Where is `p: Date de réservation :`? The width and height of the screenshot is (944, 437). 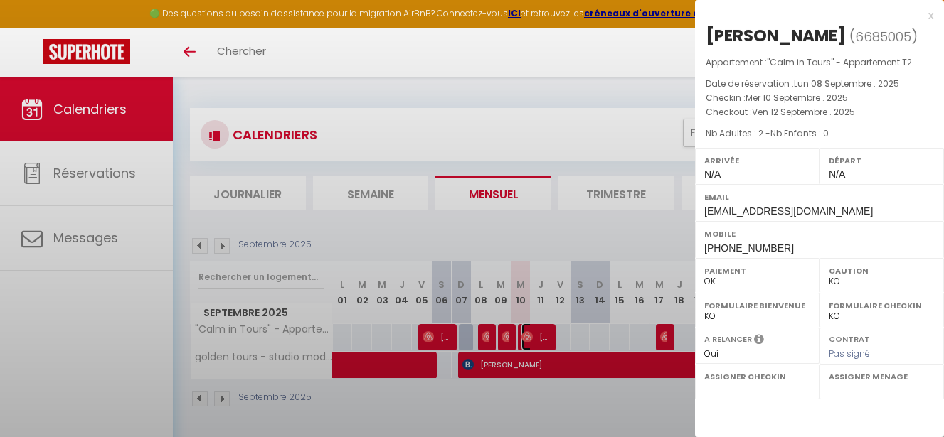 p: Date de réservation : is located at coordinates (819, 84).